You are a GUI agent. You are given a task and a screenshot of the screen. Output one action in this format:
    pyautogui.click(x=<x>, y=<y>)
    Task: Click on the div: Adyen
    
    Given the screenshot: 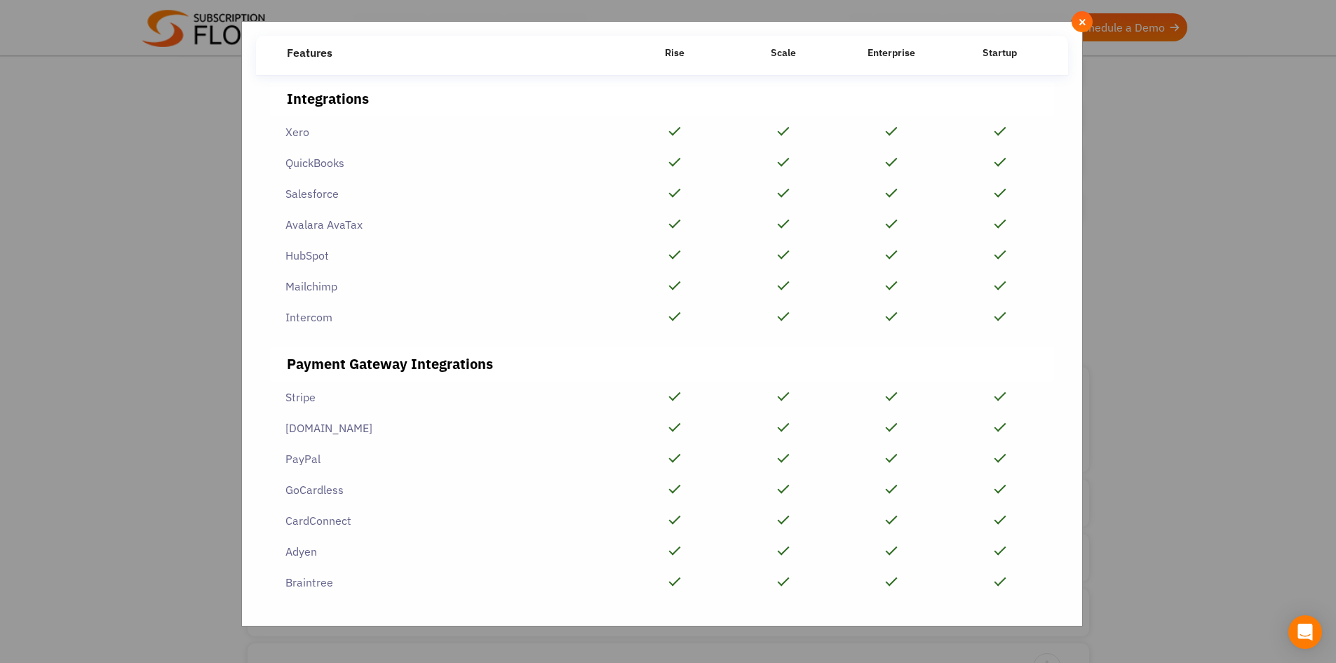 What is the action you would take?
    pyautogui.click(x=445, y=551)
    